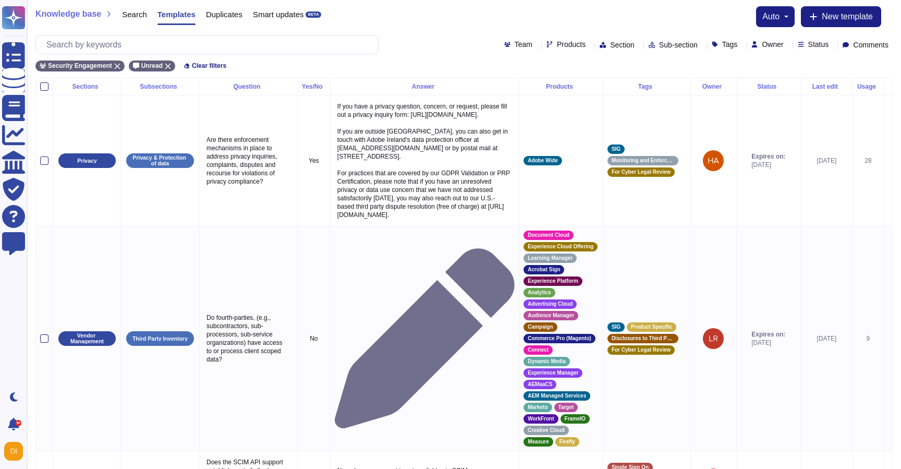 This screenshot has width=901, height=469. I want to click on span: Templates, so click(176, 14).